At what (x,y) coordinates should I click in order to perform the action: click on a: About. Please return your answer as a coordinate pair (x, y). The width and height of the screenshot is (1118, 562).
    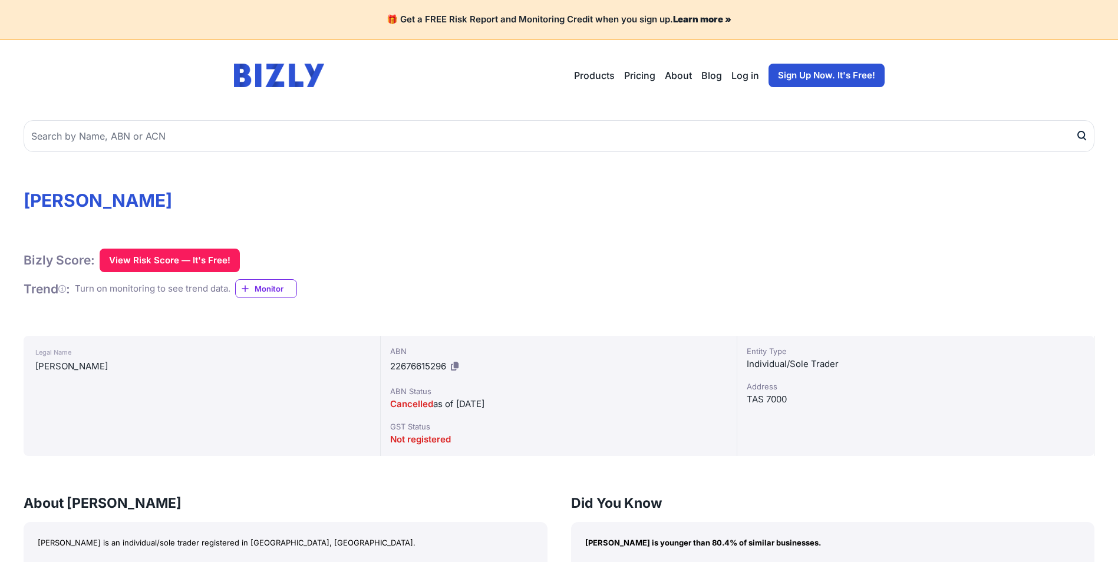
    Looking at the image, I should click on (678, 75).